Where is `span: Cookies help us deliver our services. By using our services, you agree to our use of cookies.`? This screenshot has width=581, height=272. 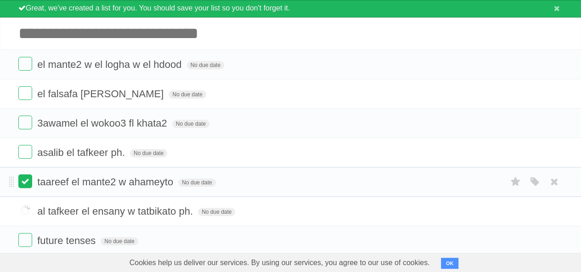 span: Cookies help us deliver our services. By using our services, you agree to our use of cookies. is located at coordinates (280, 263).